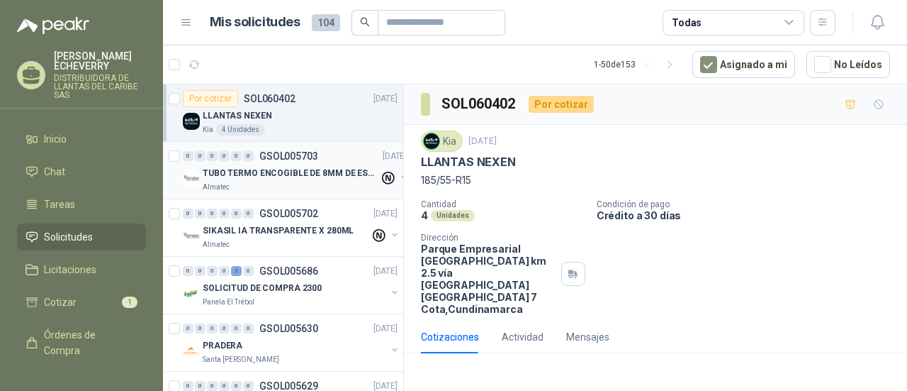 This screenshot has height=391, width=907. Describe the element at coordinates (637, 65) in the screenshot. I see `div: 1 - 50 de 153` at that location.